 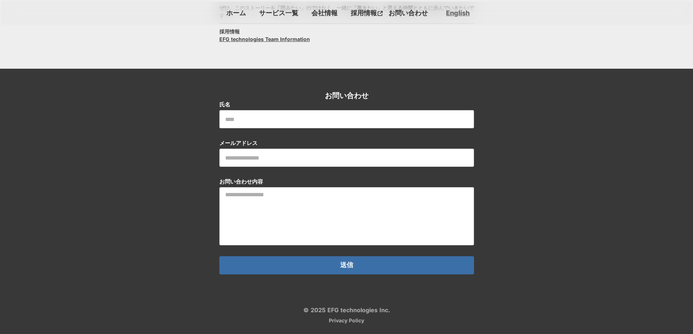 What do you see at coordinates (347, 265) in the screenshot?
I see `button: 送信` at bounding box center [347, 265].